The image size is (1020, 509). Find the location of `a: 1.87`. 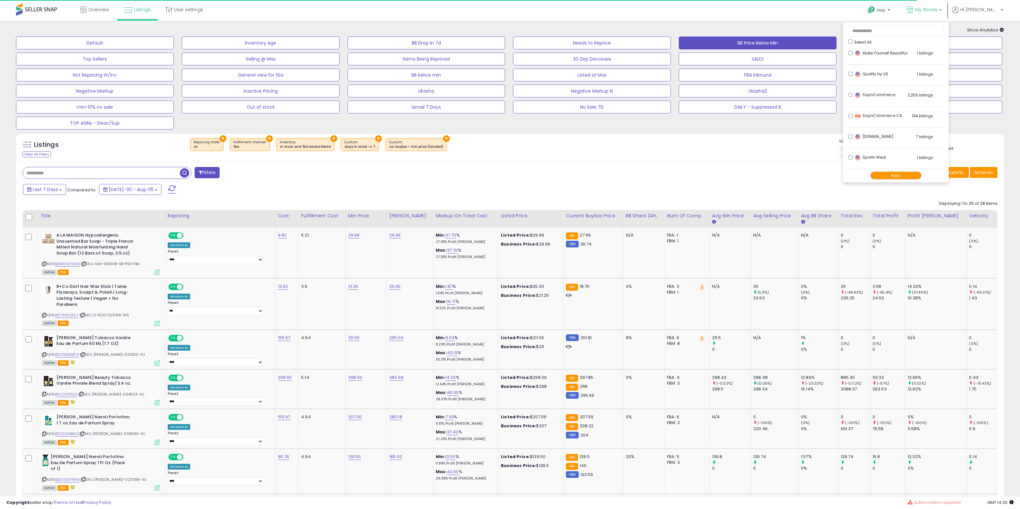

a: 1.87 is located at coordinates (449, 287).